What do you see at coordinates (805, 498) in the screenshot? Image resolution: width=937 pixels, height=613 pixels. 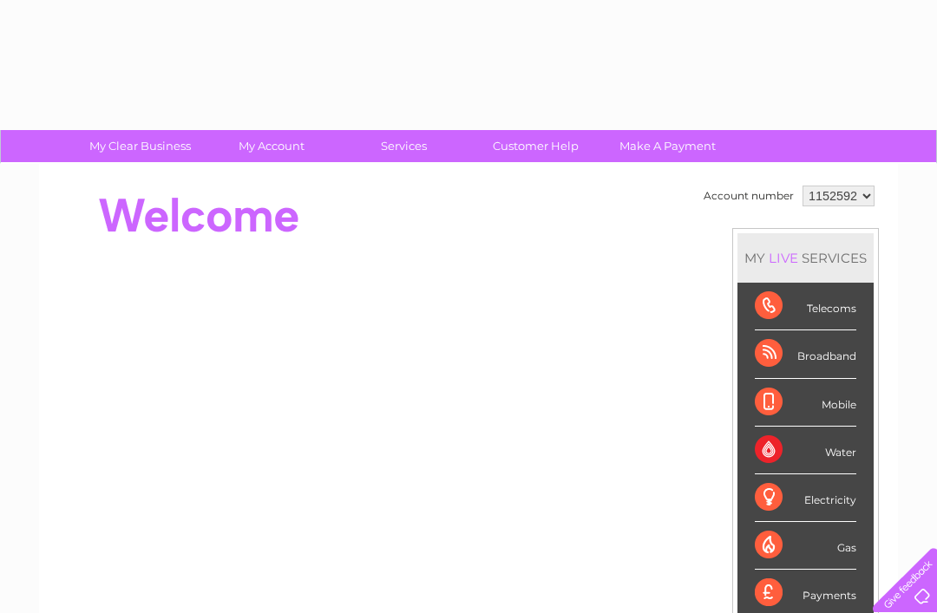 I see `div: Electricity` at bounding box center [805, 498].